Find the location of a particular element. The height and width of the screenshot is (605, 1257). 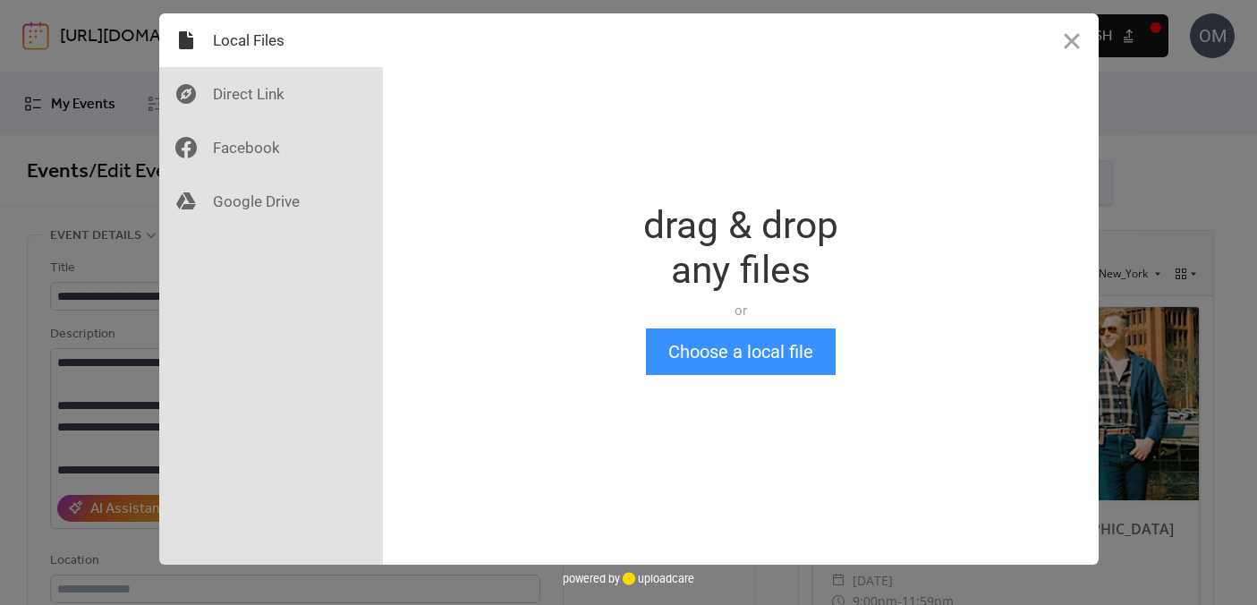

div: drag & drop any files is located at coordinates (741, 248).